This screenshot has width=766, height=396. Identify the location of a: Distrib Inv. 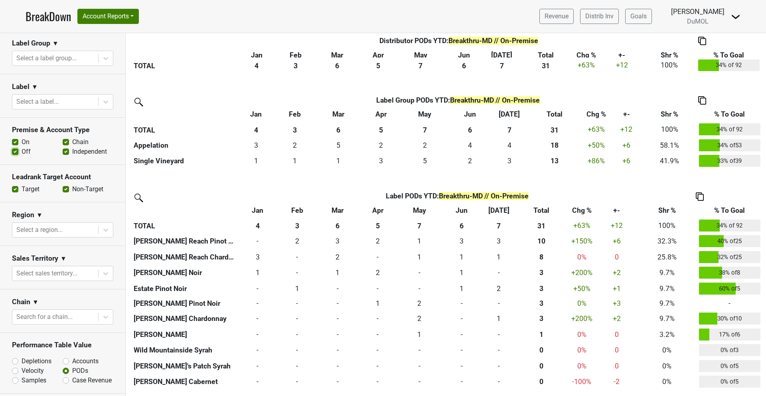
(600, 16).